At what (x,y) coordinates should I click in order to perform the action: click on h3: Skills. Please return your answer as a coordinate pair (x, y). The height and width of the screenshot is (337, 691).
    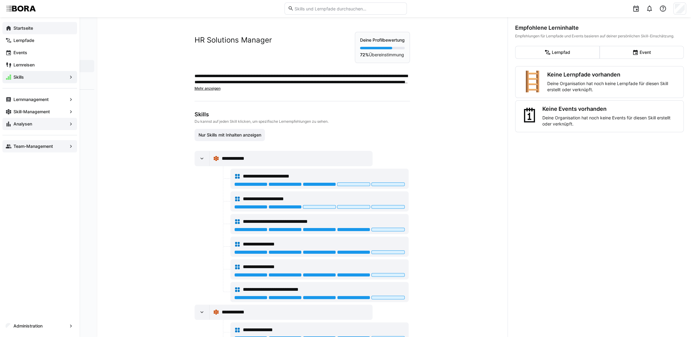
    Looking at the image, I should click on (302, 114).